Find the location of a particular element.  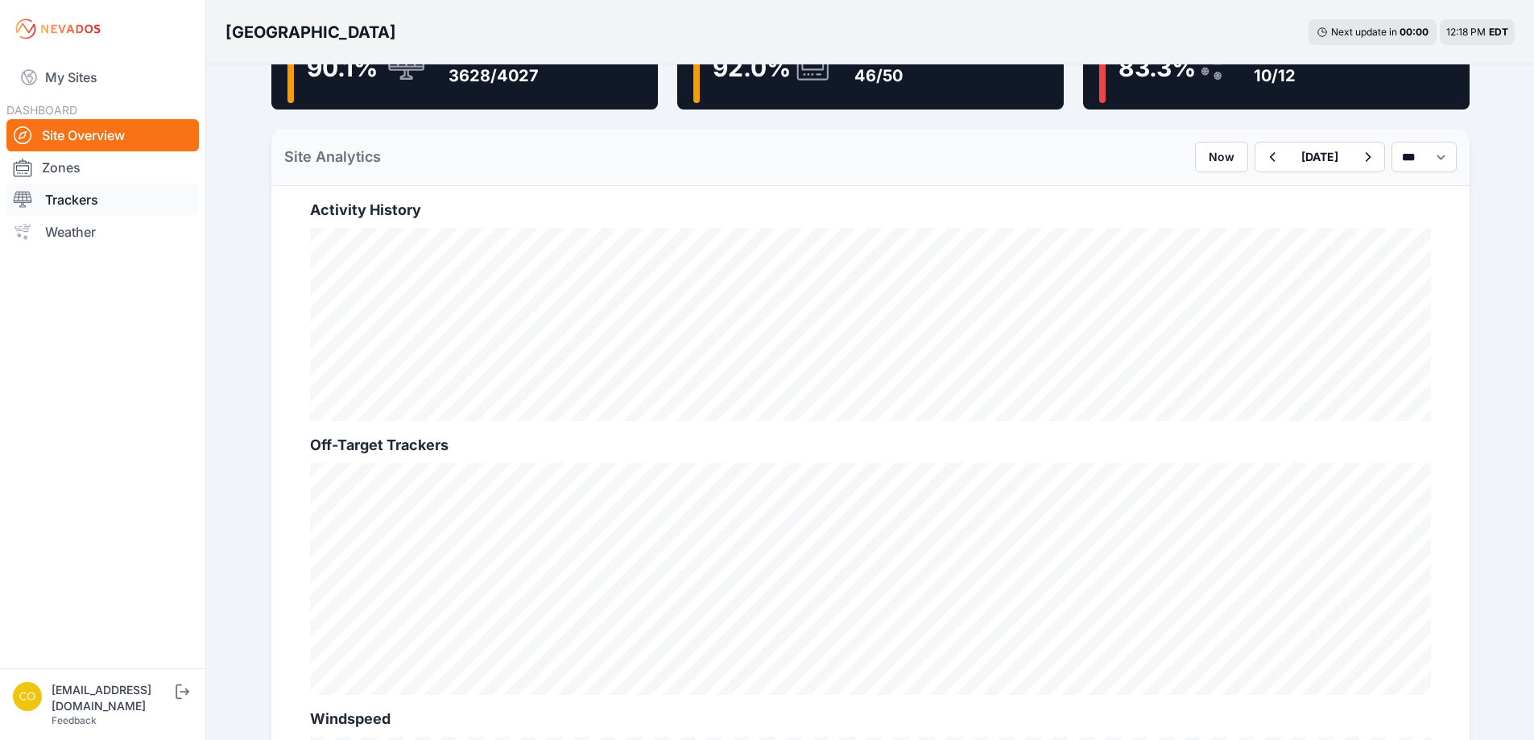

a: Weather is located at coordinates (102, 232).